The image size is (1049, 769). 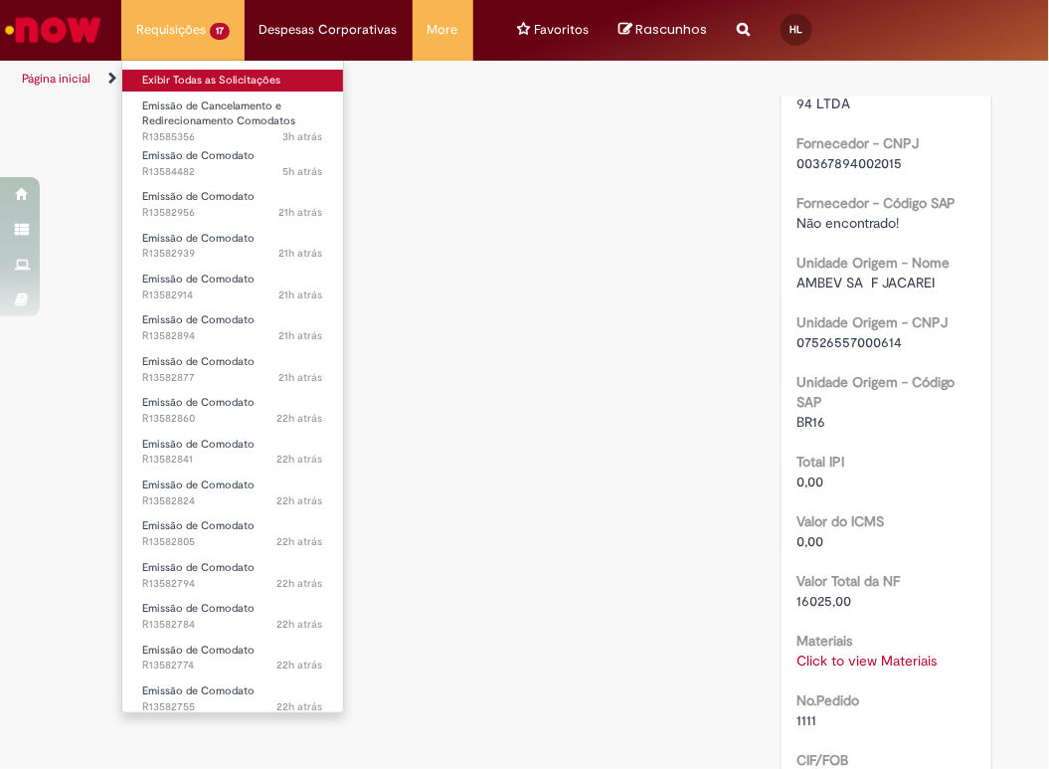 What do you see at coordinates (300, 624) in the screenshot?
I see `time: 30/09/2025 16:23:51` at bounding box center [300, 624].